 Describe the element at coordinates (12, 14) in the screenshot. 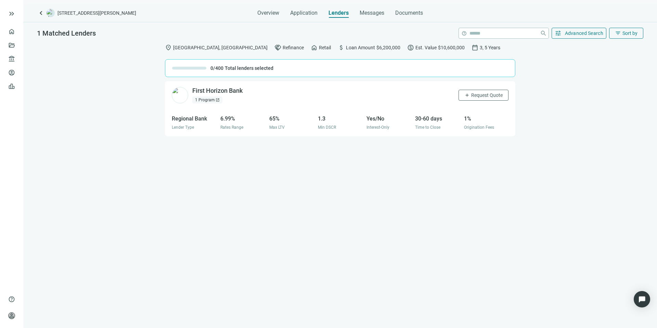

I see `button: keyboard_double_arrow_right` at that location.